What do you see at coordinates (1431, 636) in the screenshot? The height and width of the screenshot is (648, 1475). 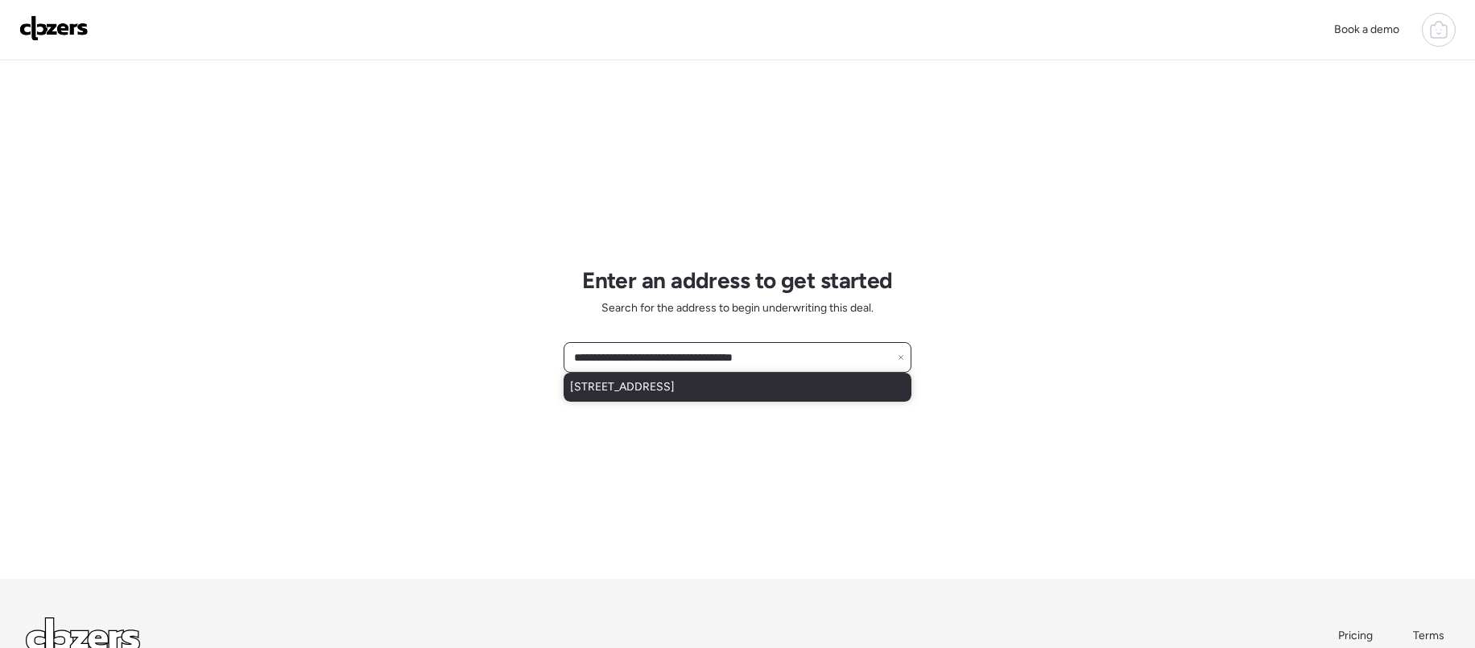 I see `a: Terms` at bounding box center [1431, 636].